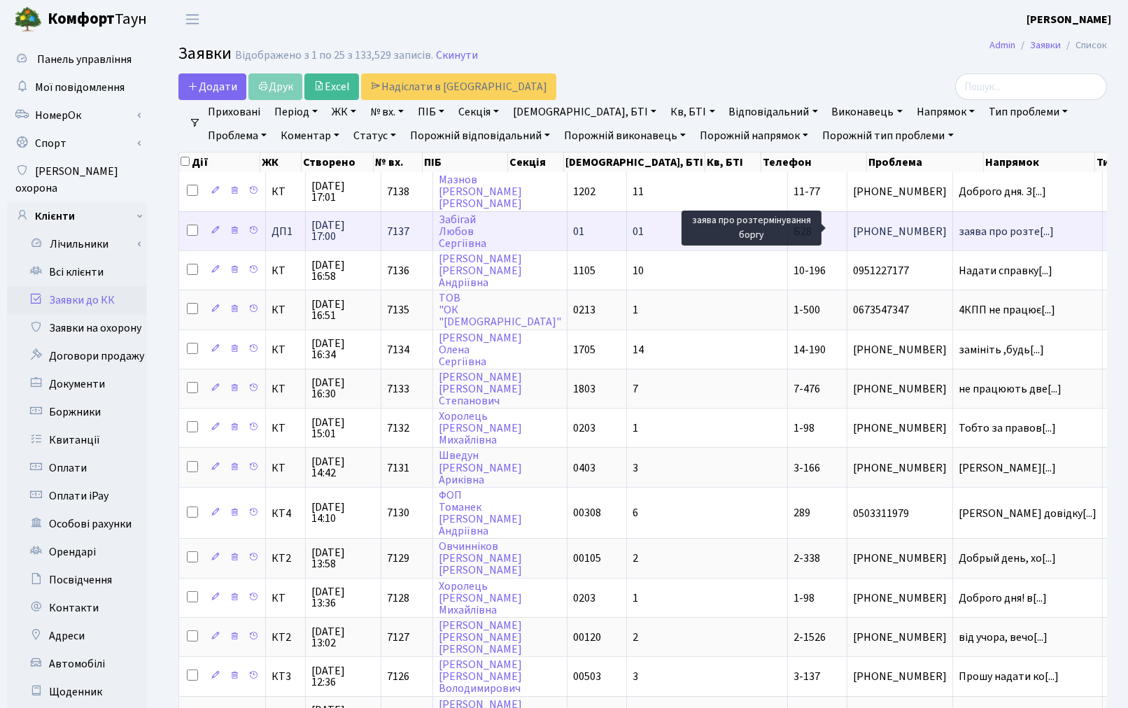 The height and width of the screenshot is (708, 1128). Describe the element at coordinates (810, 350) in the screenshot. I see `span: 14-190` at that location.